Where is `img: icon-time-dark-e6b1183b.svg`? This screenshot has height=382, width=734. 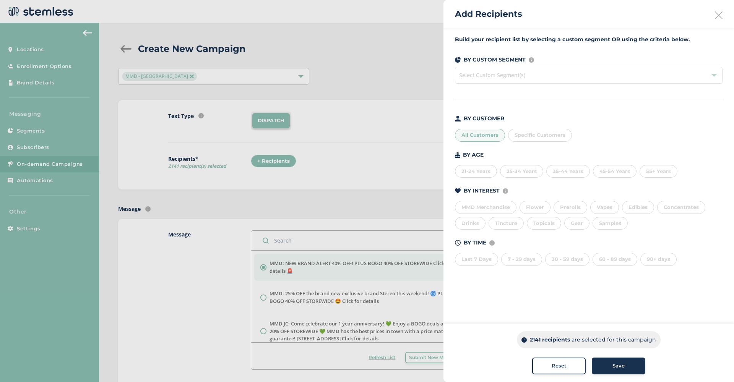
img: icon-time-dark-e6b1183b.svg is located at coordinates (458, 243).